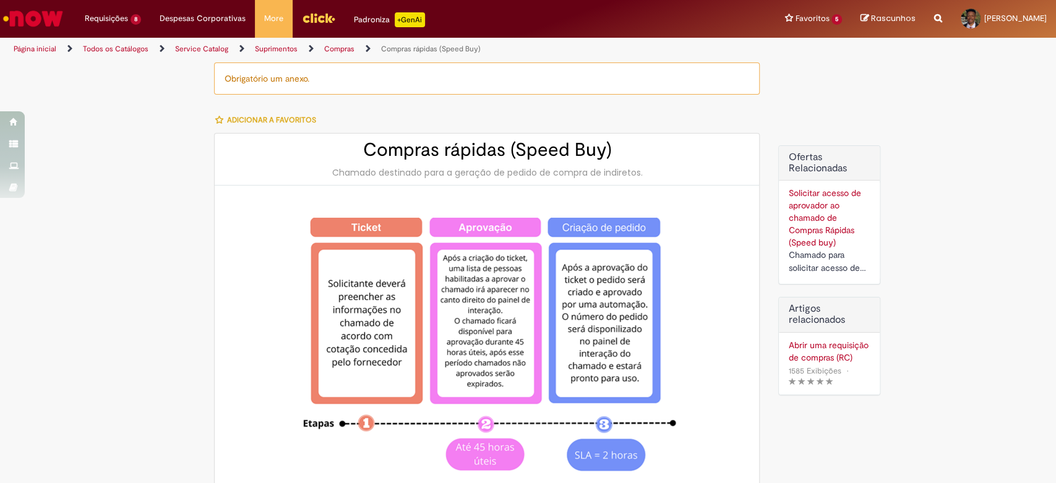 Image resolution: width=1056 pixels, height=483 pixels. I want to click on span: Rascunhos, so click(893, 18).